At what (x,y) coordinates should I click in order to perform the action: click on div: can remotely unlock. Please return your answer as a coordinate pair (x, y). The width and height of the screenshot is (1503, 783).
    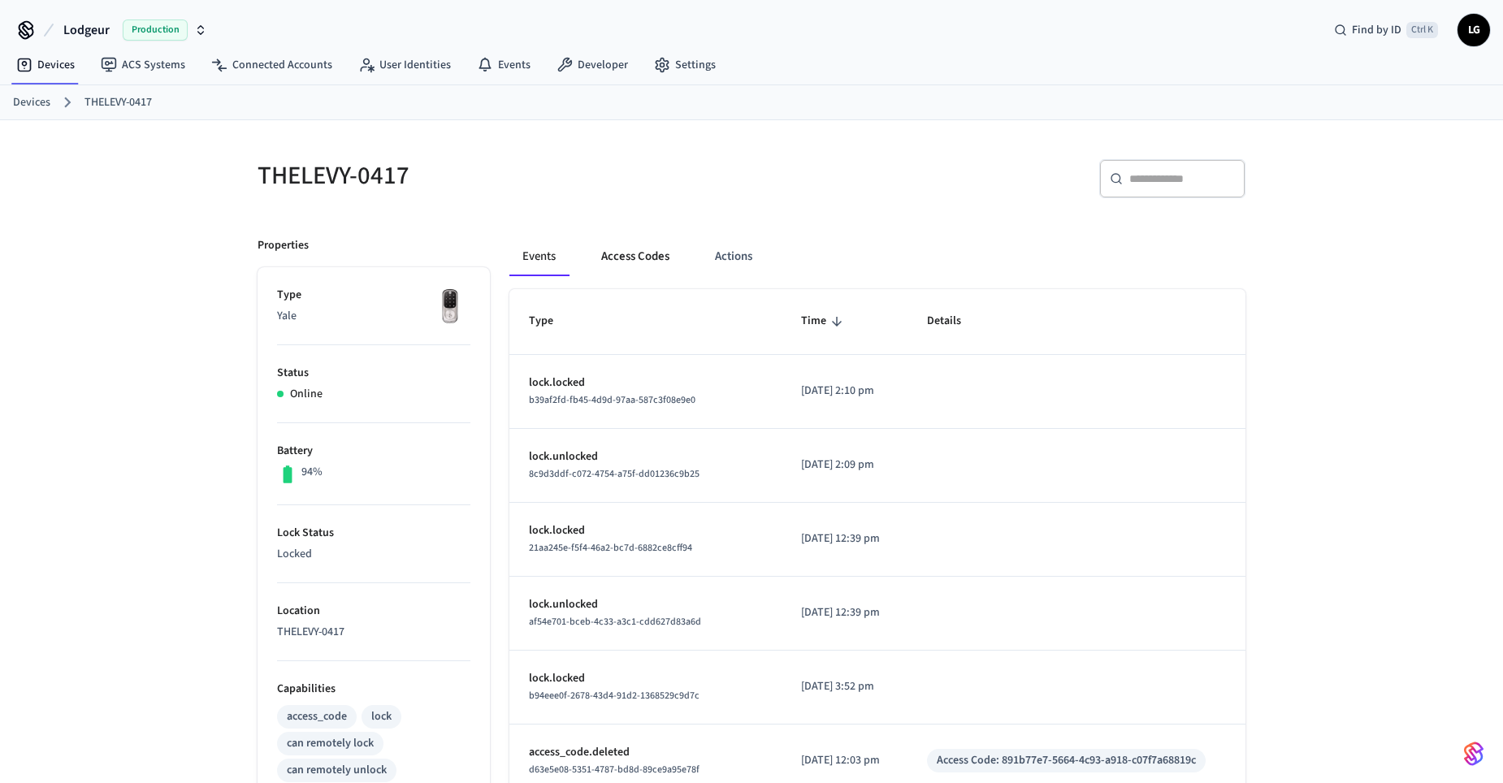
    Looking at the image, I should click on (336, 770).